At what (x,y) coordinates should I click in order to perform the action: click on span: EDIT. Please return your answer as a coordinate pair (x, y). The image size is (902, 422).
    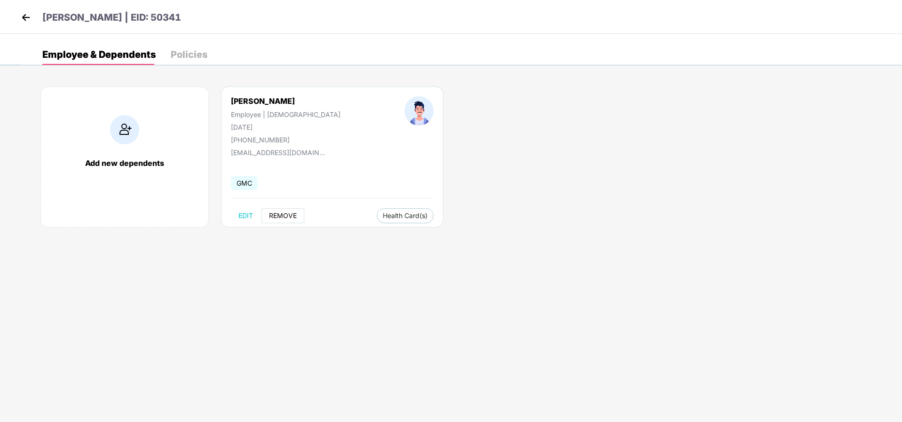
    Looking at the image, I should click on (245, 216).